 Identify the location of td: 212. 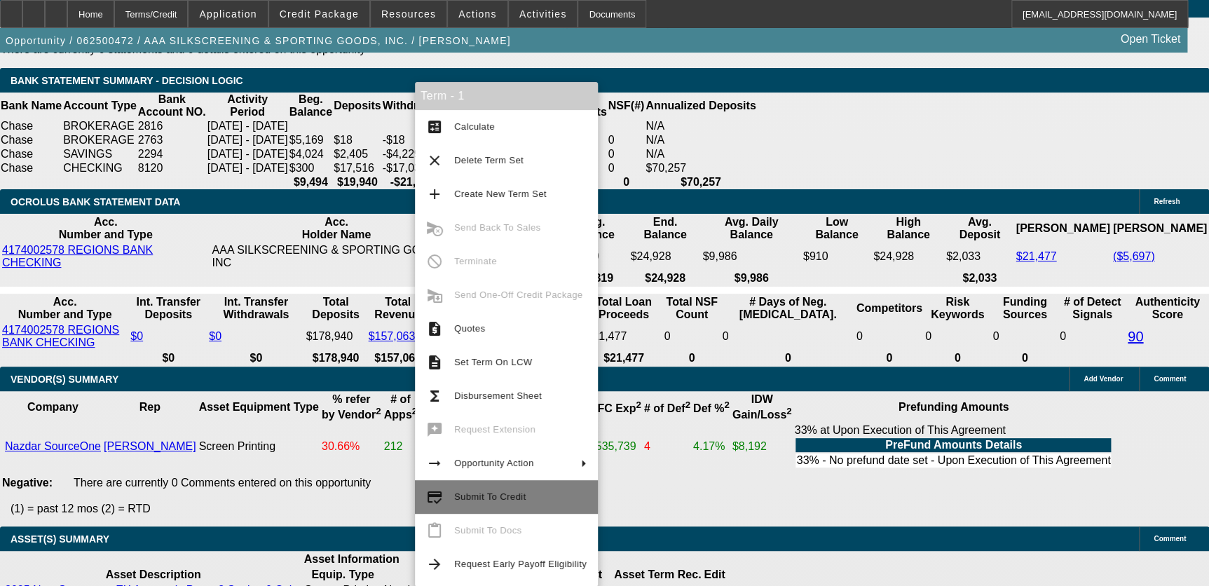
(400, 447).